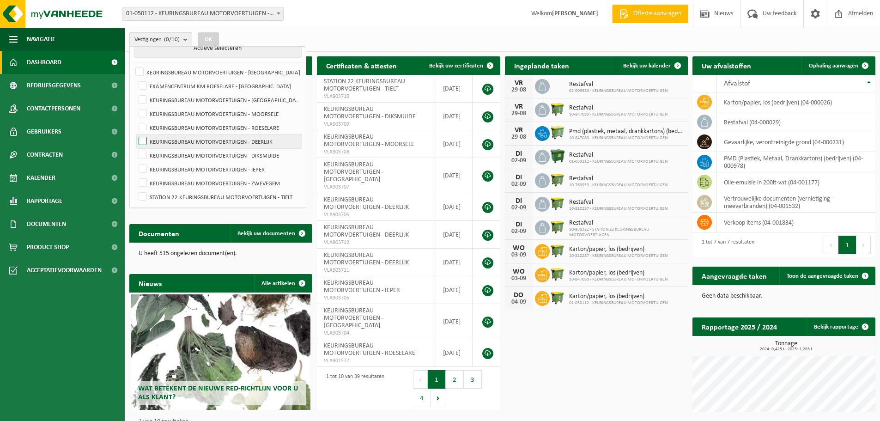  What do you see at coordinates (369, 113) in the screenshot?
I see `span: KEURINGSBUREAU MOTORVOERTUIGEN - DIKSMUIDE` at bounding box center [369, 113].